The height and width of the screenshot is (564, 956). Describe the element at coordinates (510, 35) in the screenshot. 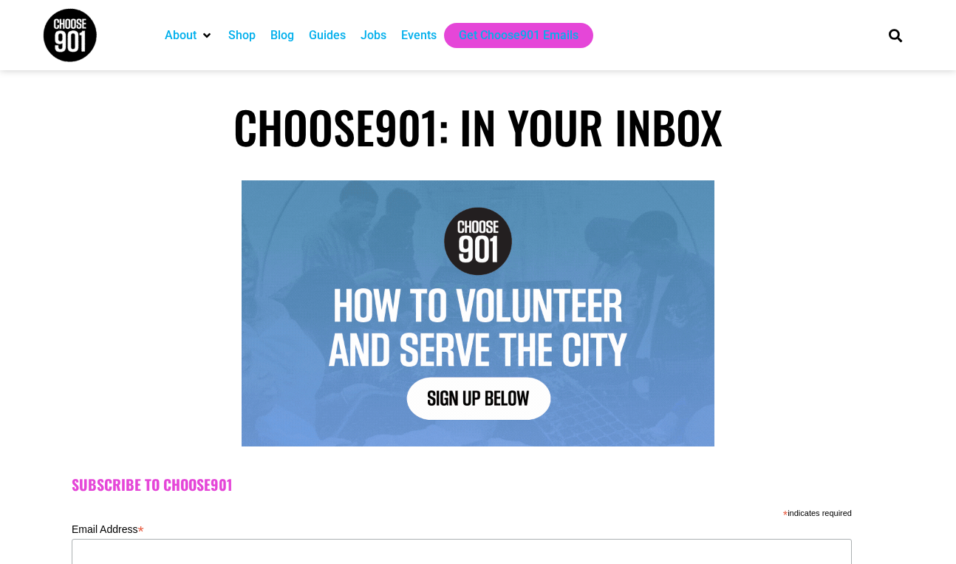

I see `nav: Main nav` at that location.